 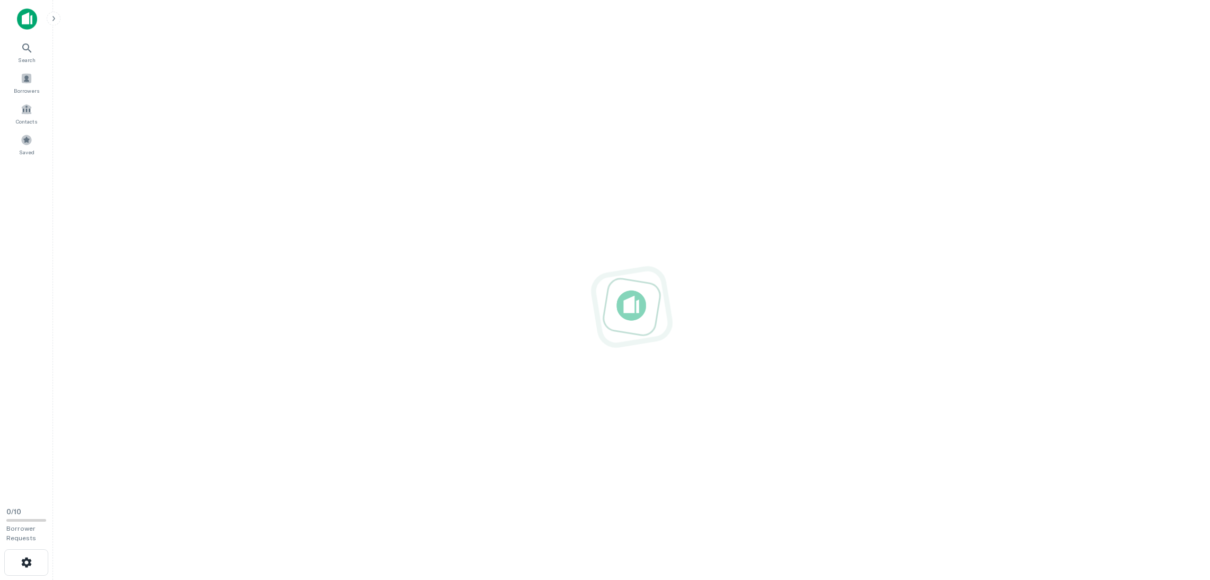 What do you see at coordinates (27, 91) in the screenshot?
I see `span: Borrowers` at bounding box center [27, 91].